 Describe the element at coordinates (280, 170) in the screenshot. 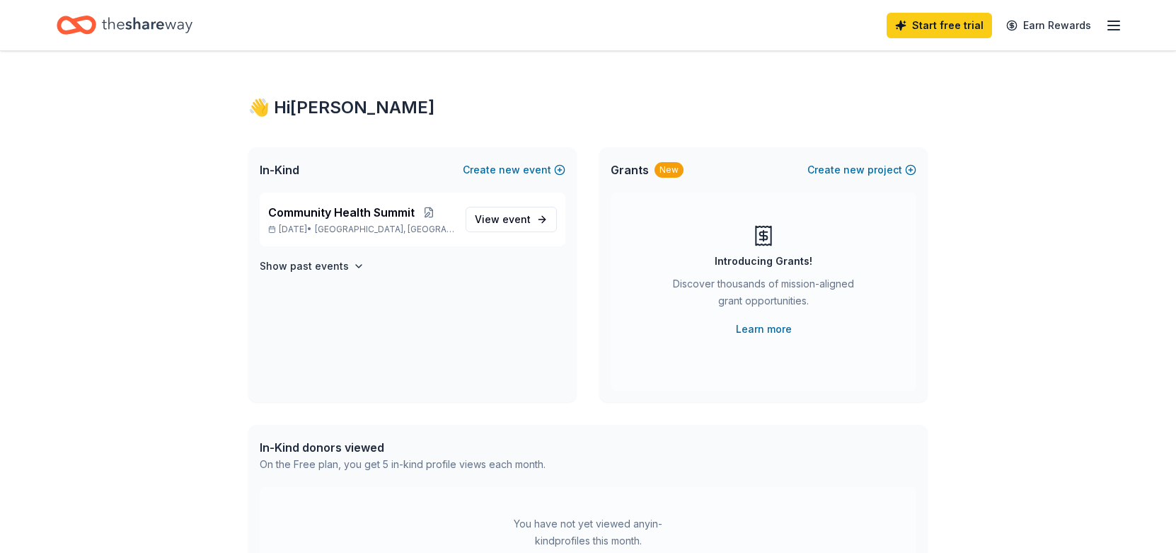

I see `span: In-Kind` at that location.